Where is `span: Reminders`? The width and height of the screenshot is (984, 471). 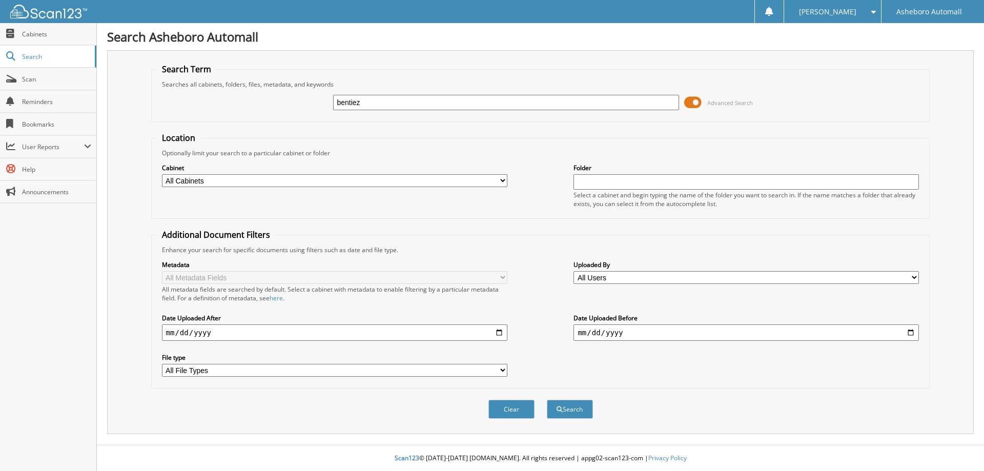
span: Reminders is located at coordinates (56, 102).